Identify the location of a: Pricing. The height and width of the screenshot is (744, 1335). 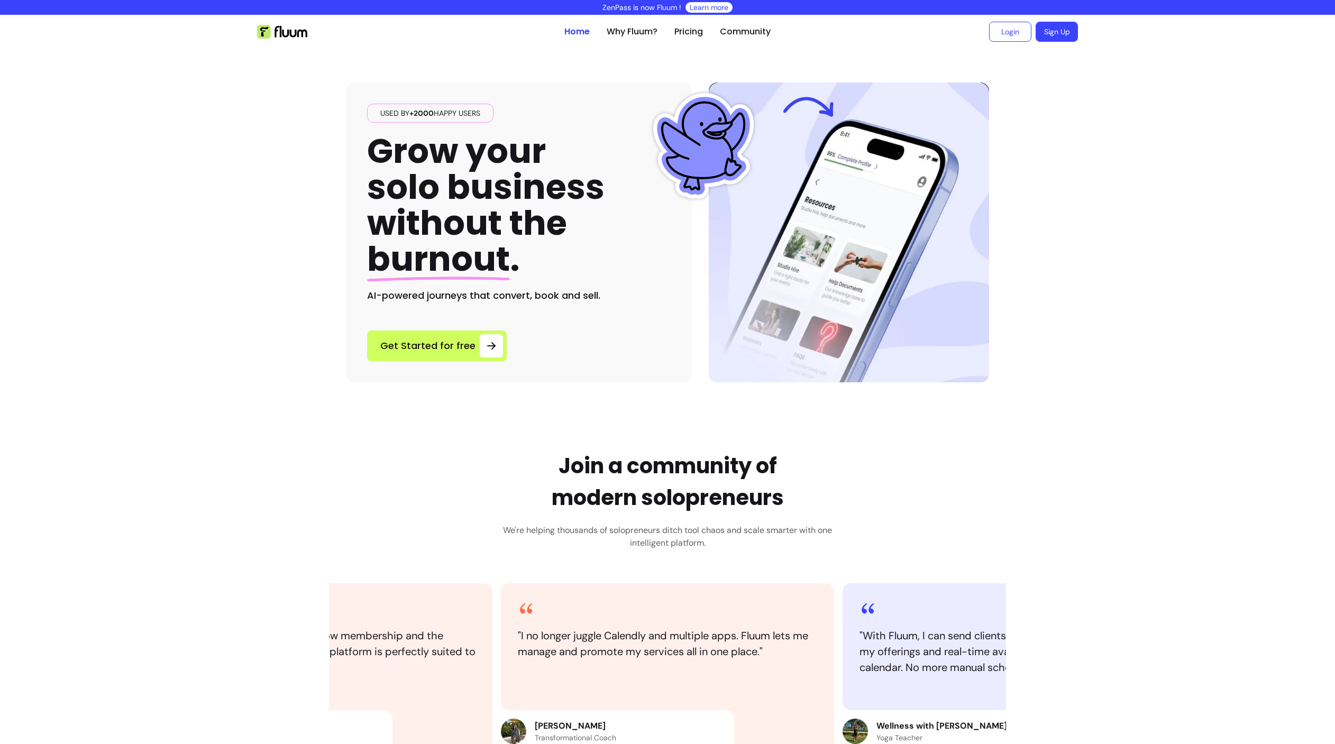
(689, 32).